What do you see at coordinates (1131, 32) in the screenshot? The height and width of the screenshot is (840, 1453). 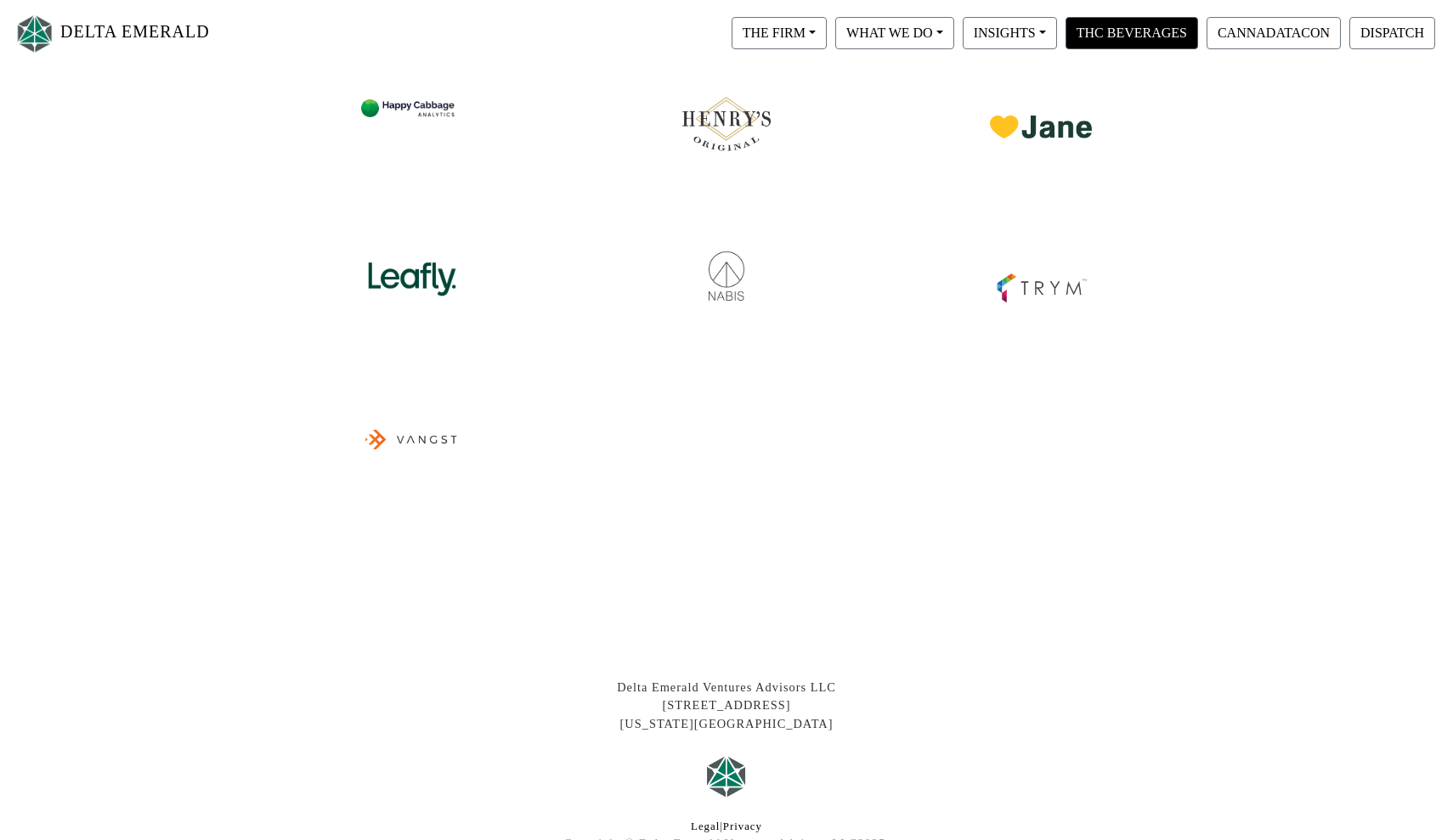 I see `a: THC BEVERAGES` at bounding box center [1131, 32].